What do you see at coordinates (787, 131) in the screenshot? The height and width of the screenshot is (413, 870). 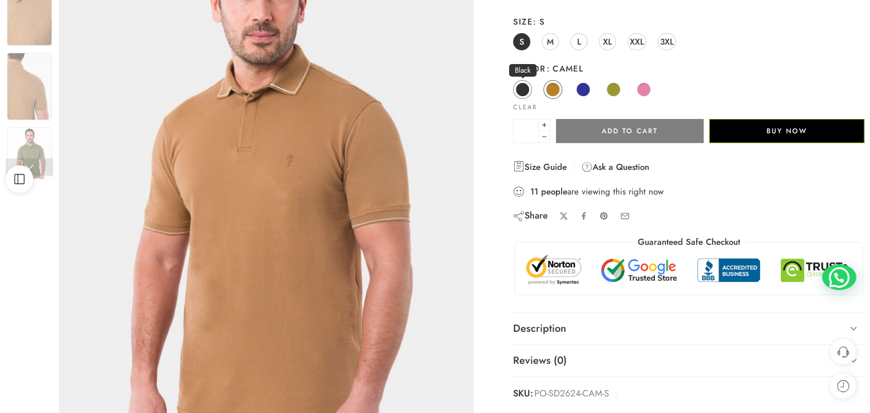 I see `button: Buy Now` at bounding box center [787, 131].